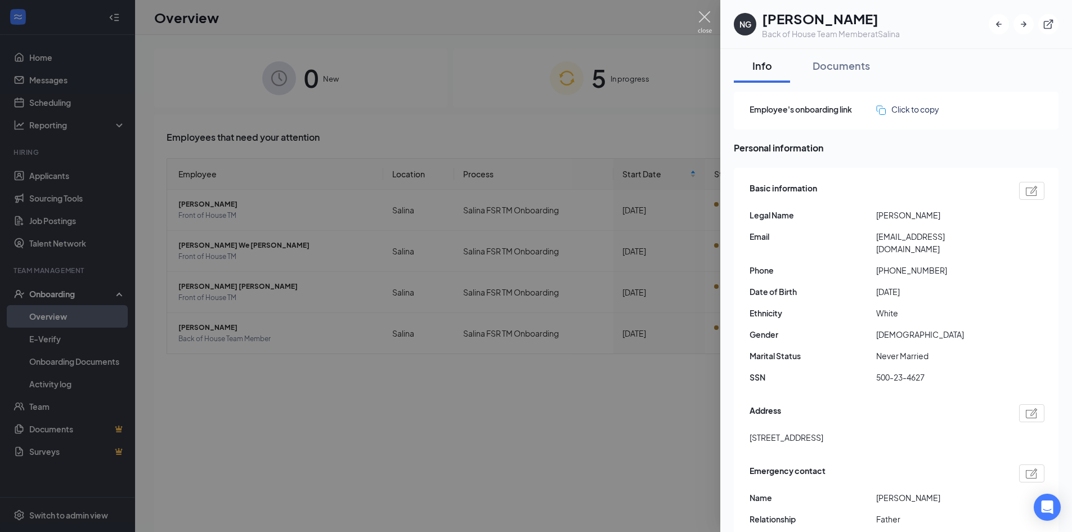 This screenshot has height=532, width=1072. Describe the element at coordinates (1024, 24) in the screenshot. I see `button: ArrowRight` at that location.